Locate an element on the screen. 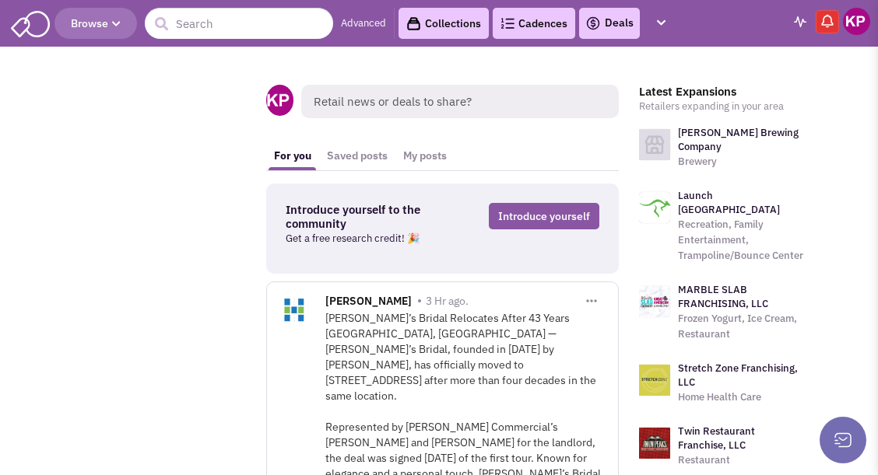 This screenshot has width=878, height=475. img: SmartAdmin is located at coordinates (30, 23).